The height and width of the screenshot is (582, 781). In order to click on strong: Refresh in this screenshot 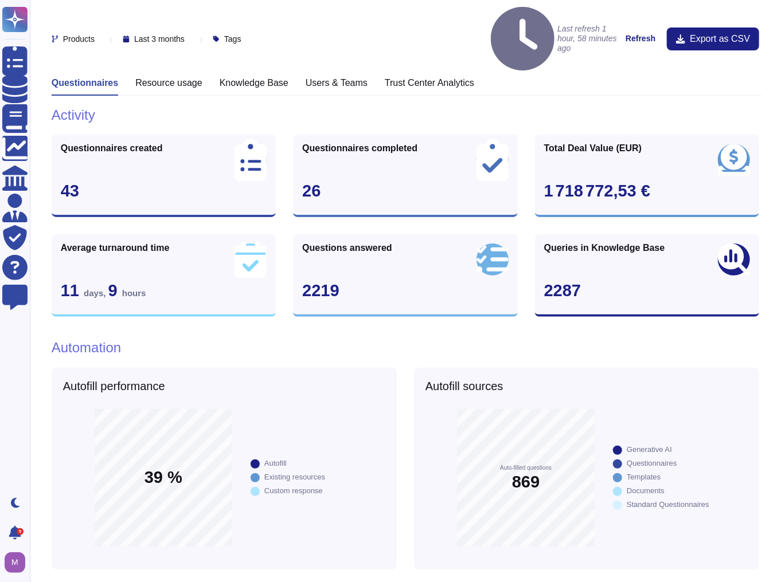, I will do `click(640, 38)`.